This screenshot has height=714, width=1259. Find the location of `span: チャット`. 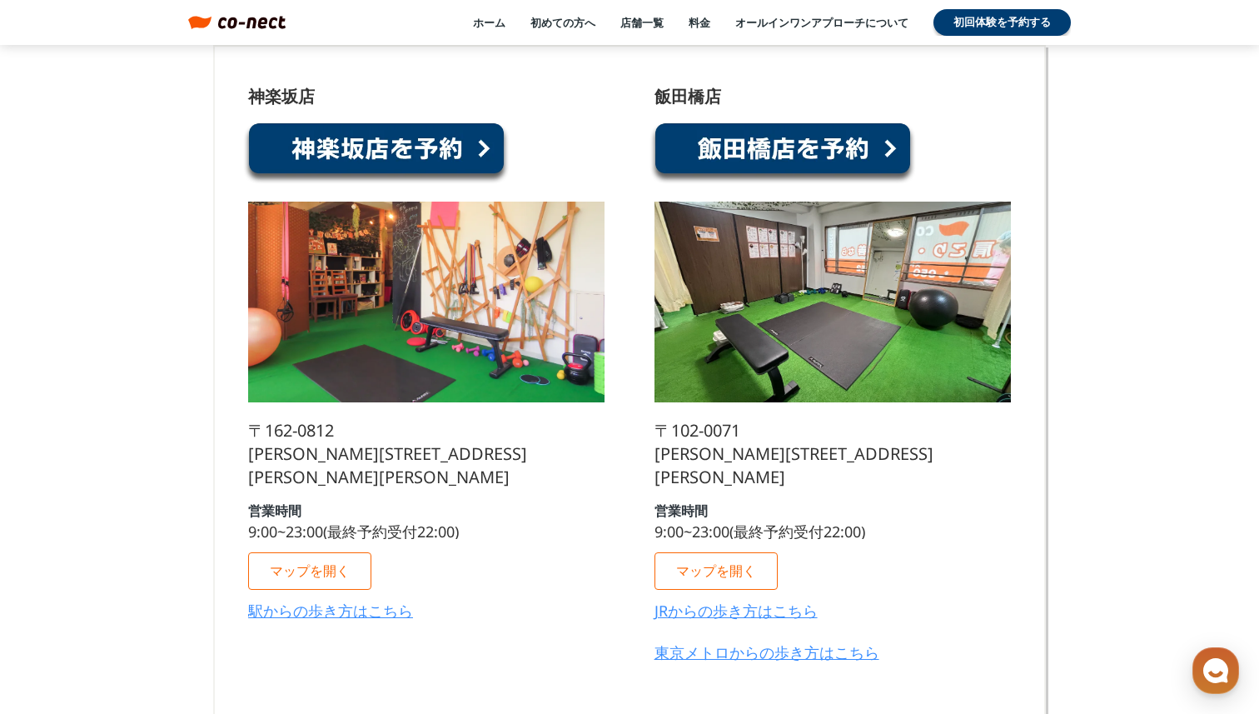

span: チャット is located at coordinates (162, 560).